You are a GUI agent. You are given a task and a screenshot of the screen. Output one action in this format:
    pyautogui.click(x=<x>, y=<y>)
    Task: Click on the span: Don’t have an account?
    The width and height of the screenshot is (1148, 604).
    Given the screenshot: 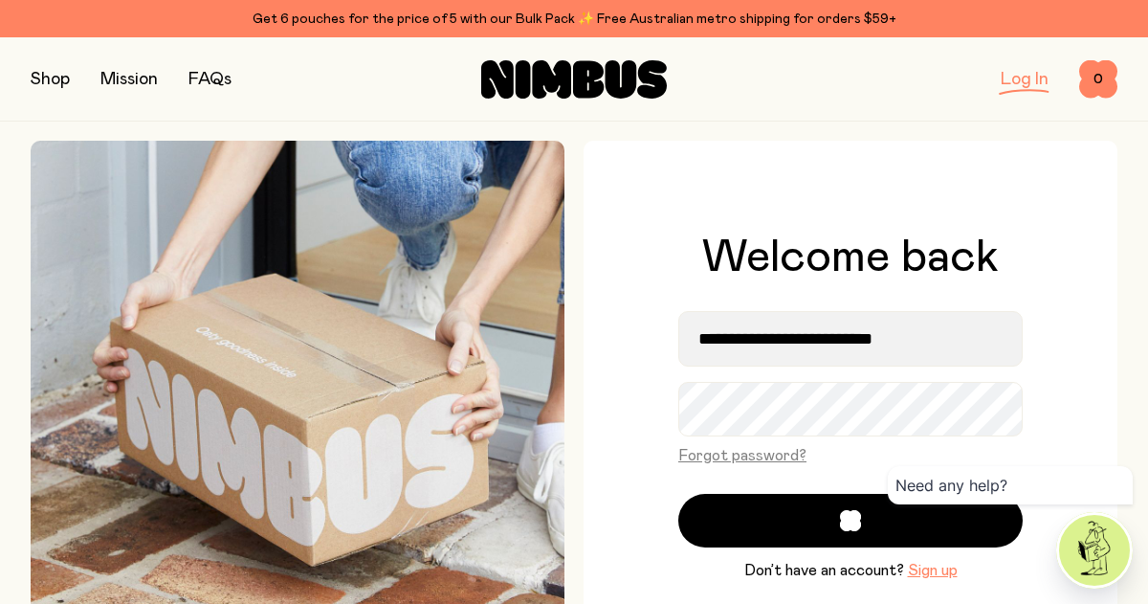 What is the action you would take?
    pyautogui.click(x=824, y=570)
    